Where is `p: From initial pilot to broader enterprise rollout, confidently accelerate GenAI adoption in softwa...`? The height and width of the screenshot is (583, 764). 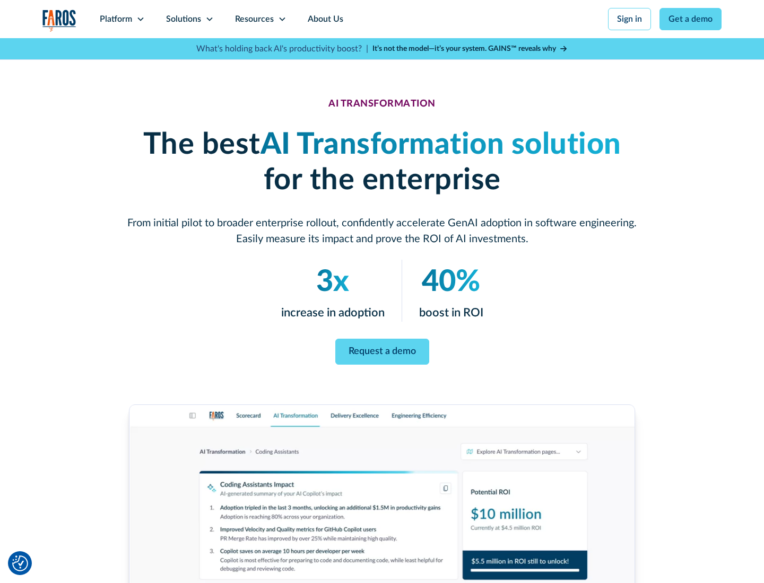
p: From initial pilot to broader enterprise rollout, confidently accelerate GenAI adoption in softwa... is located at coordinates (382, 231).